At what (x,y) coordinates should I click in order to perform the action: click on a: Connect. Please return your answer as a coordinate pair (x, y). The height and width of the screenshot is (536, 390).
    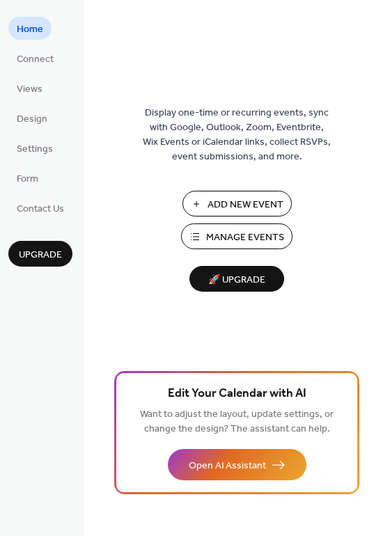
    Looking at the image, I should click on (35, 58).